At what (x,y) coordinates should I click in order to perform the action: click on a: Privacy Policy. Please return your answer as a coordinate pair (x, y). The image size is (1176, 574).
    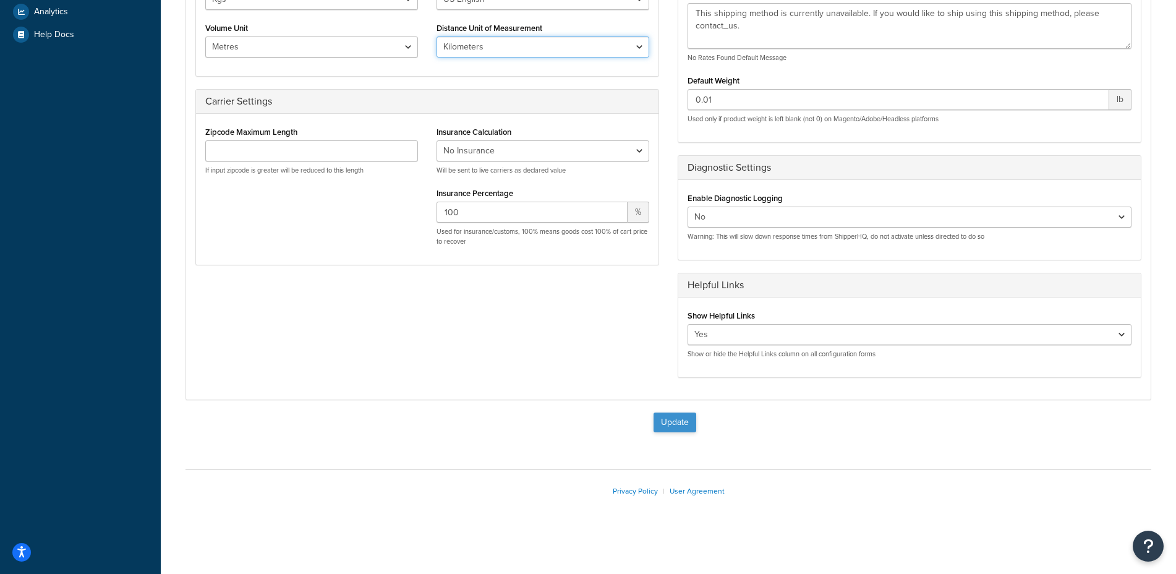
    Looking at the image, I should click on (635, 491).